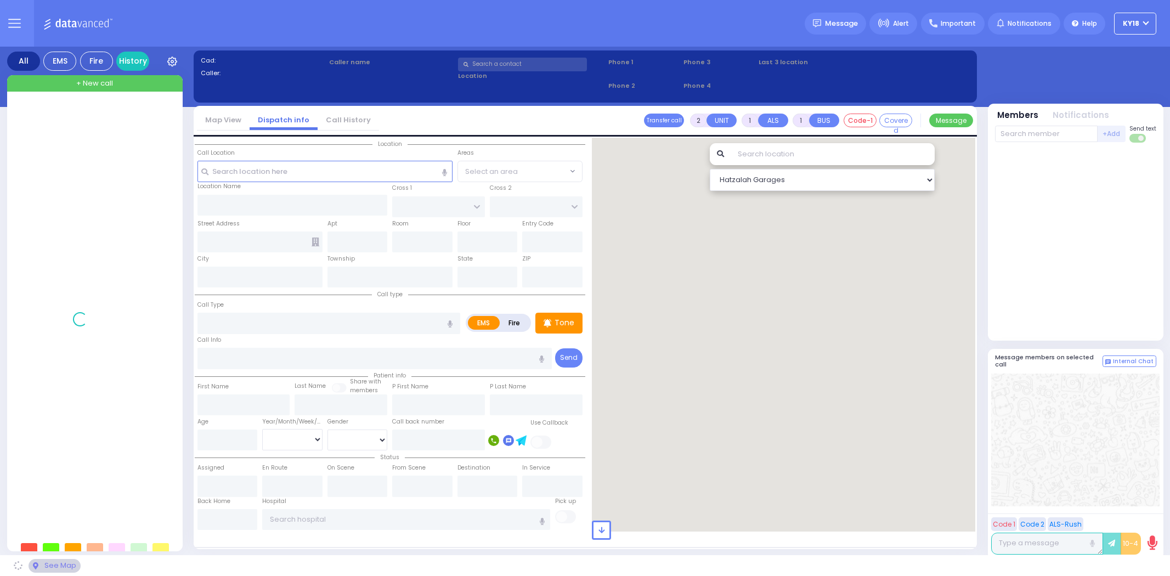  What do you see at coordinates (275, 468) in the screenshot?
I see `label: En Route` at bounding box center [275, 468].